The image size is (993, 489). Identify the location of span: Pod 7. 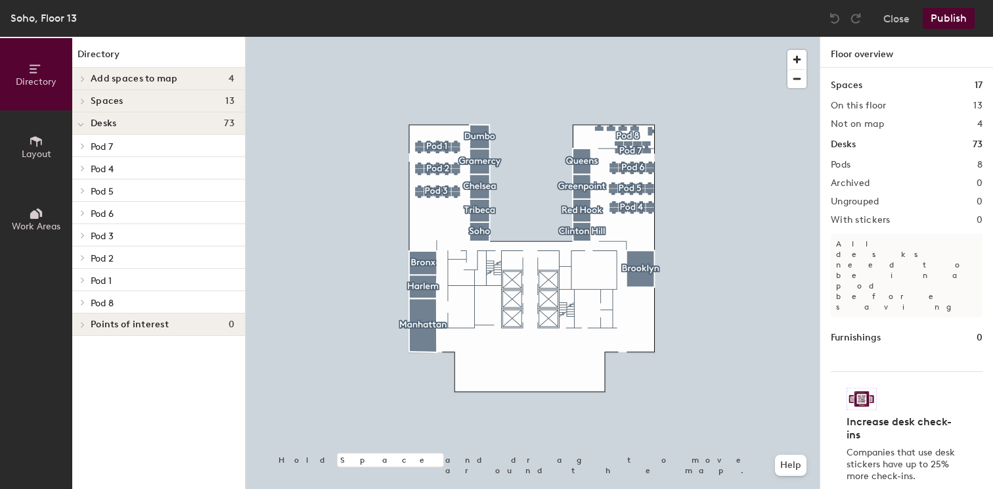
(102, 147).